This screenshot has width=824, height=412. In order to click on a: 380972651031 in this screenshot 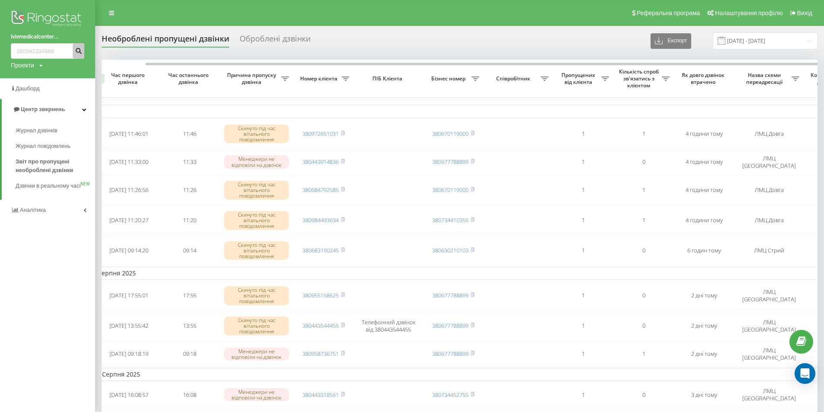, I will do `click(321, 134)`.